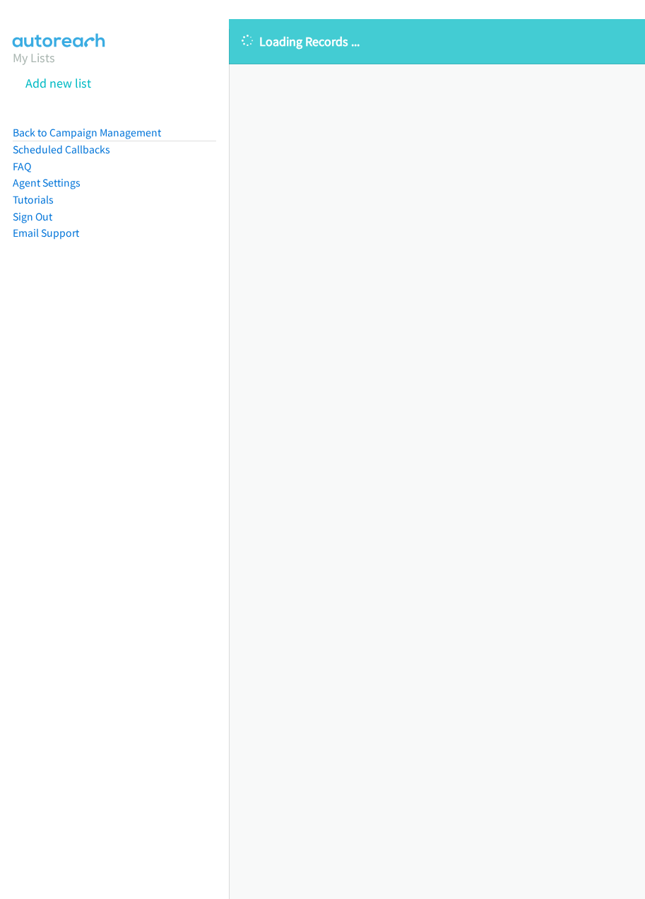  Describe the element at coordinates (22, 166) in the screenshot. I see `a: FAQ` at that location.